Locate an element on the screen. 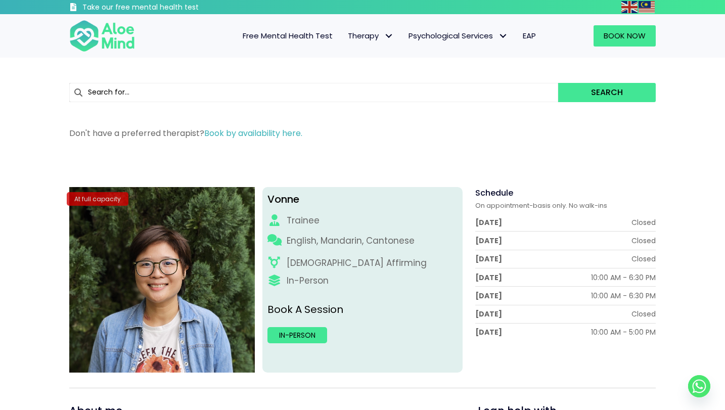 This screenshot has height=410, width=725. a: English is located at coordinates (630, 7).